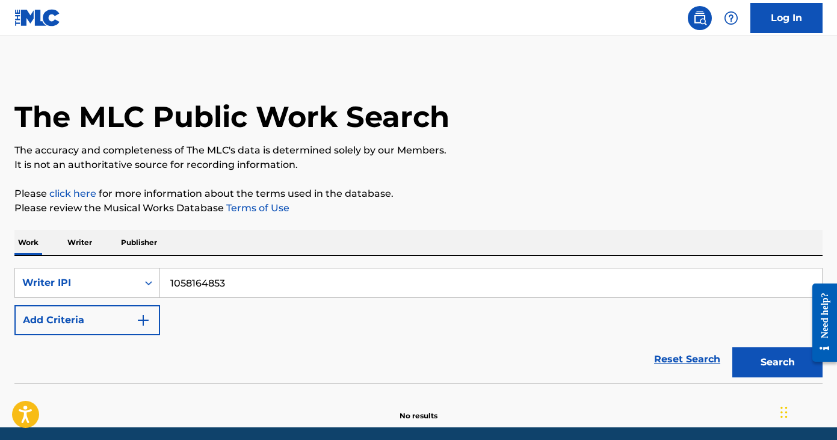 This screenshot has width=837, height=440. Describe the element at coordinates (418, 408) in the screenshot. I see `p: No results` at that location.